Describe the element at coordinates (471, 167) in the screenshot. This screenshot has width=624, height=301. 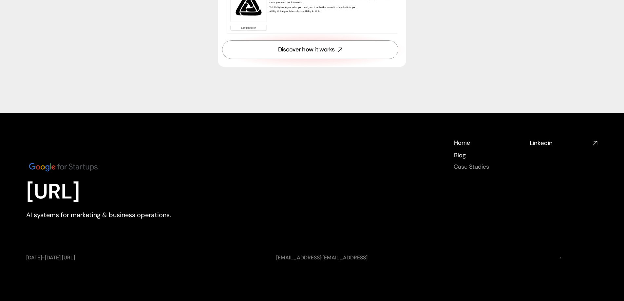
I see `a: Case Studies` at that location.